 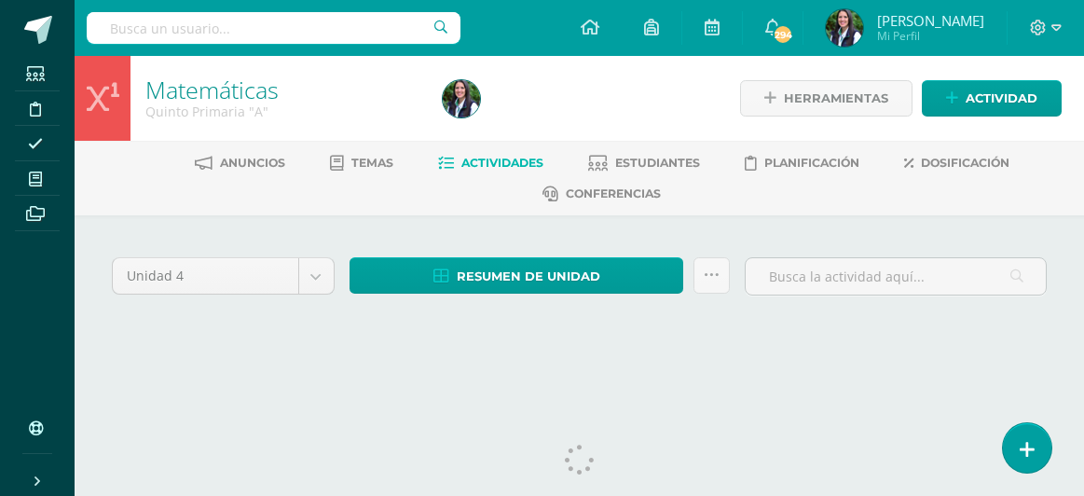 I want to click on a: Planificación, so click(x=802, y=163).